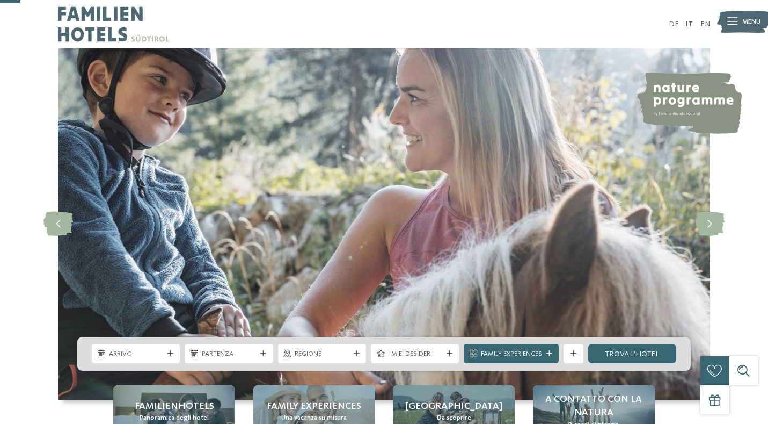 This screenshot has height=424, width=768. Describe the element at coordinates (415, 354) in the screenshot. I see `span: I miei desideri` at that location.